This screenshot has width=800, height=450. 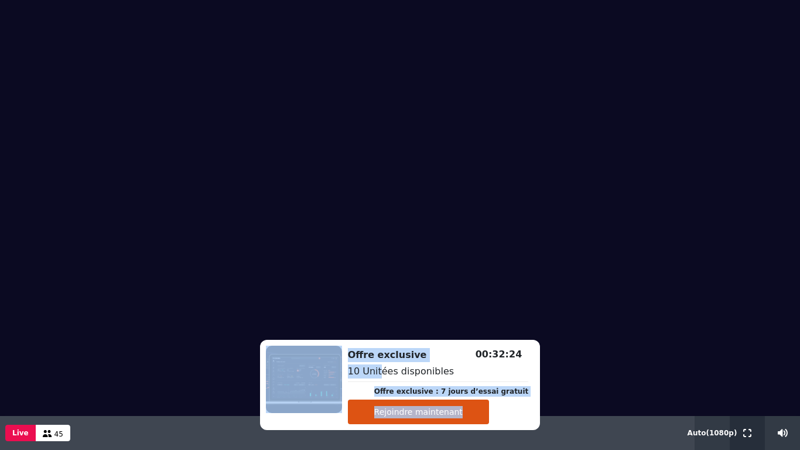 I want to click on button: Auto(1080p), so click(x=712, y=433).